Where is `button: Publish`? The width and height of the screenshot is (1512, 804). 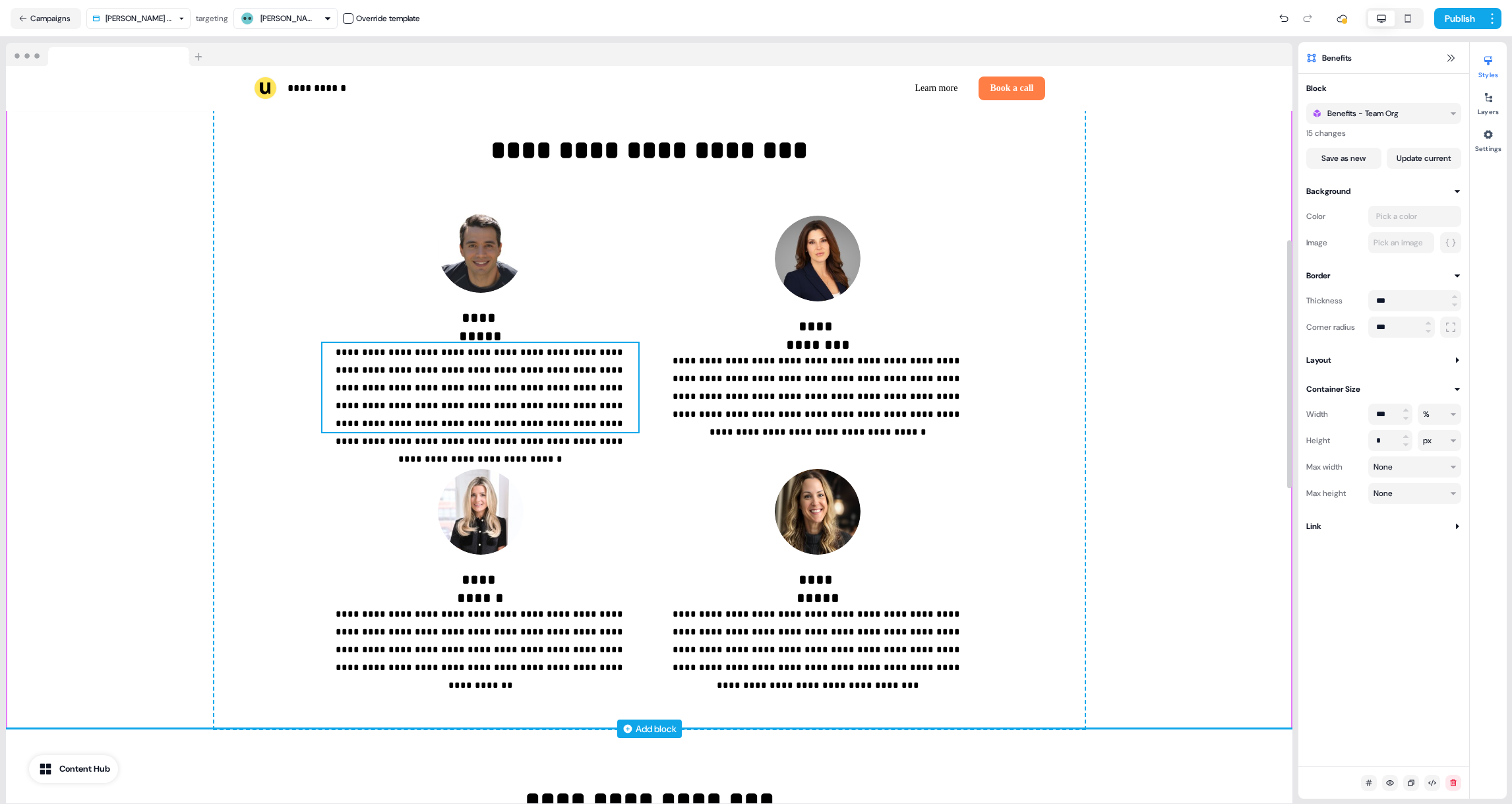
button: Publish is located at coordinates (1459, 19).